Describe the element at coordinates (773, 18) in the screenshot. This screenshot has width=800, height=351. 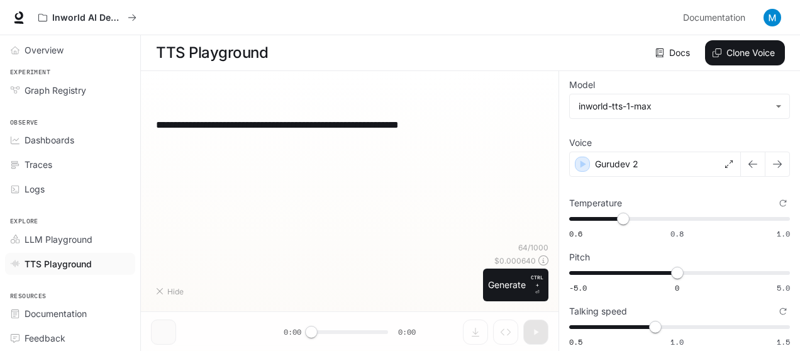
I see `button: User avatar` at that location.